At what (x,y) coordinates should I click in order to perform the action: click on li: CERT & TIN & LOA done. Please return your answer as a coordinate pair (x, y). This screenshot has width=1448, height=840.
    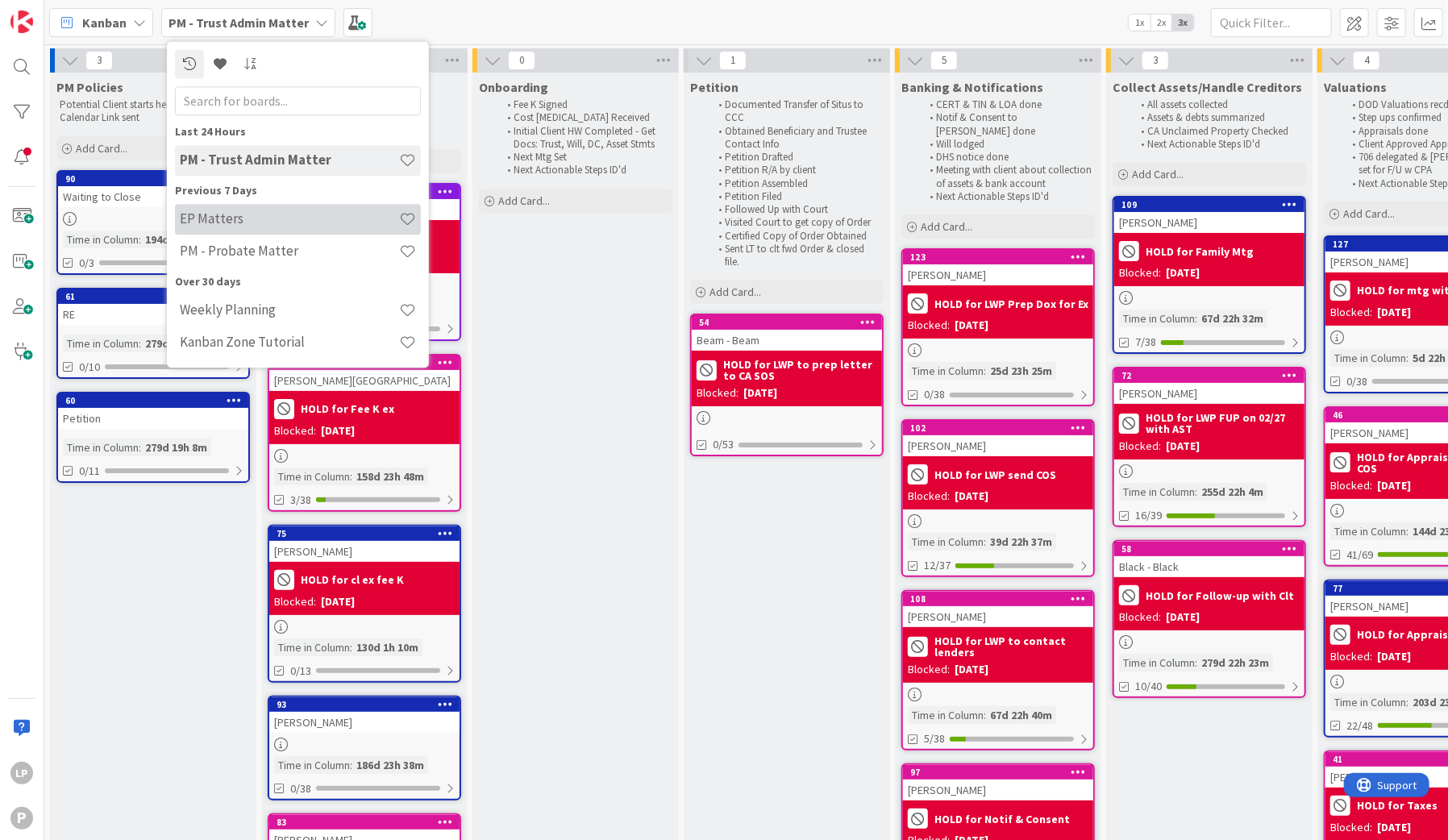
    Looking at the image, I should click on (1006, 105).